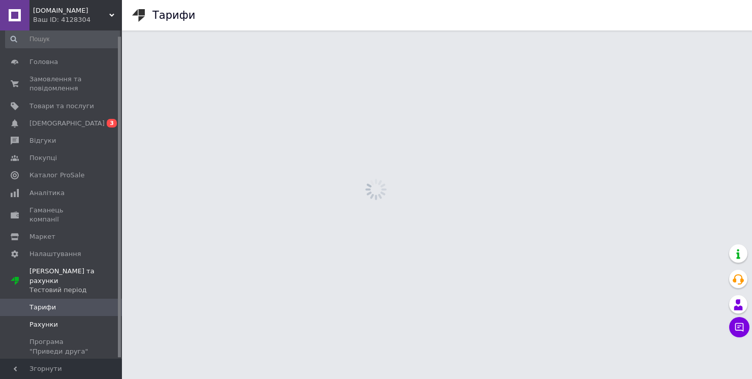 The width and height of the screenshot is (752, 379). Describe the element at coordinates (44, 325) in the screenshot. I see `span: Рахунки` at that location.